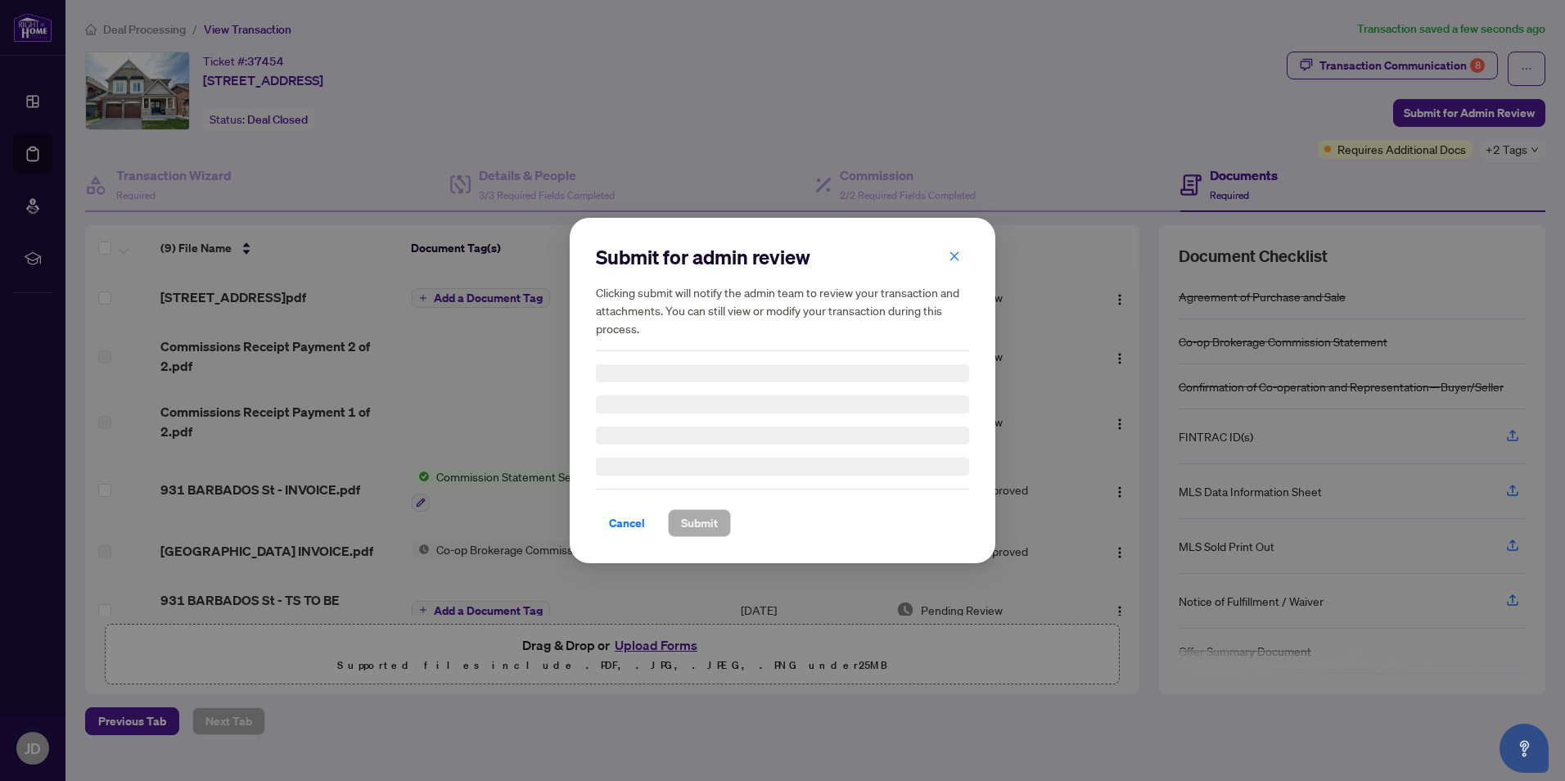  I want to click on span: close, so click(954, 256).